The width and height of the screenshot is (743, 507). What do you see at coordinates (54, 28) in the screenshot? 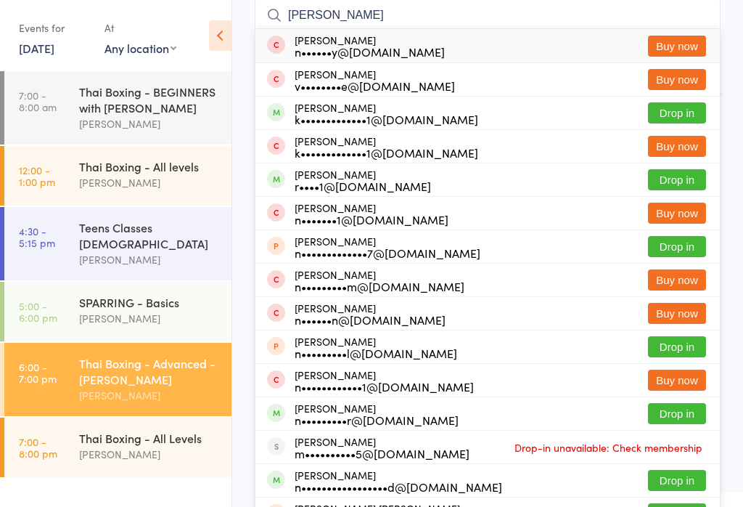
I see `div: Events for` at bounding box center [54, 28].